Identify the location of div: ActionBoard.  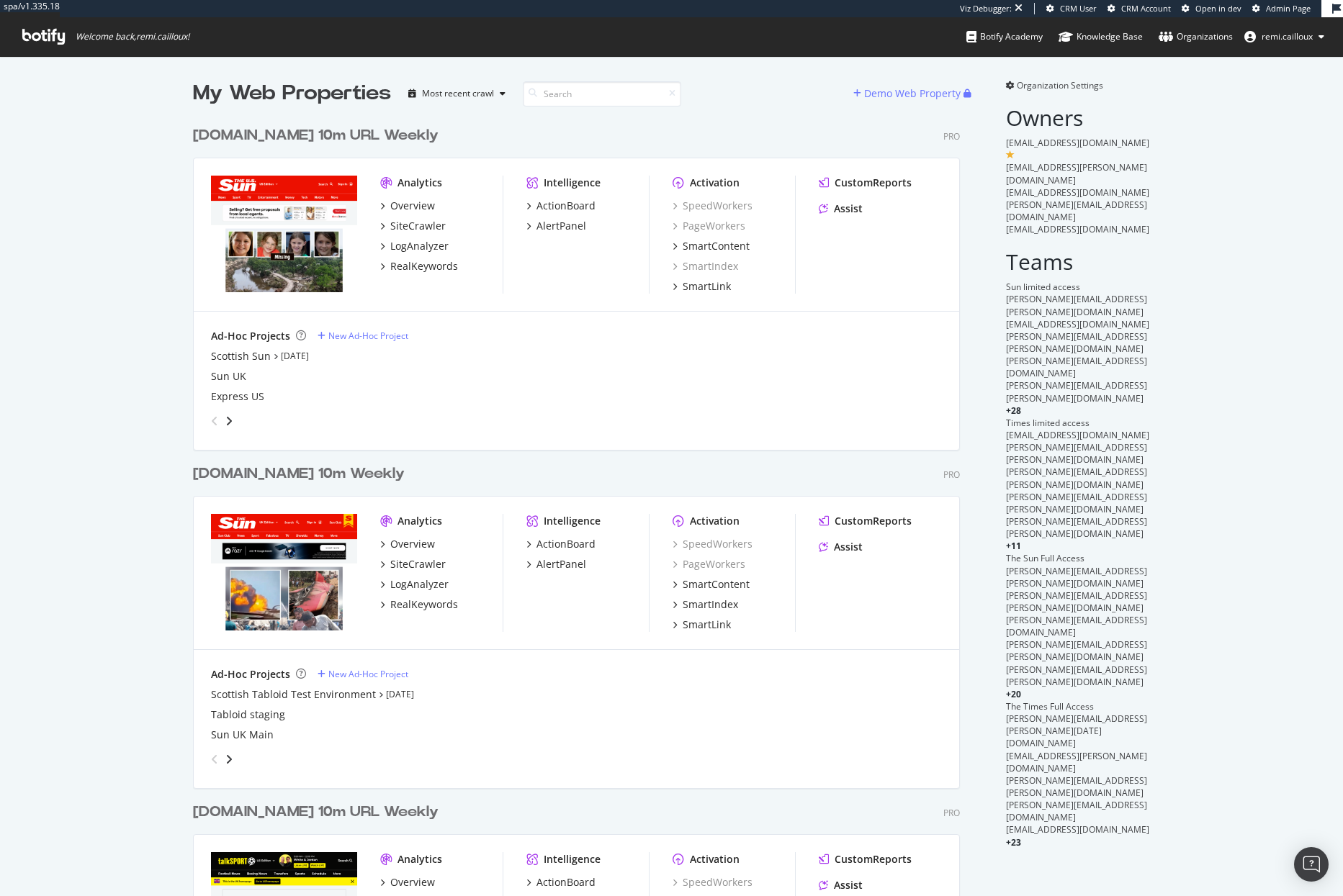
(566, 882).